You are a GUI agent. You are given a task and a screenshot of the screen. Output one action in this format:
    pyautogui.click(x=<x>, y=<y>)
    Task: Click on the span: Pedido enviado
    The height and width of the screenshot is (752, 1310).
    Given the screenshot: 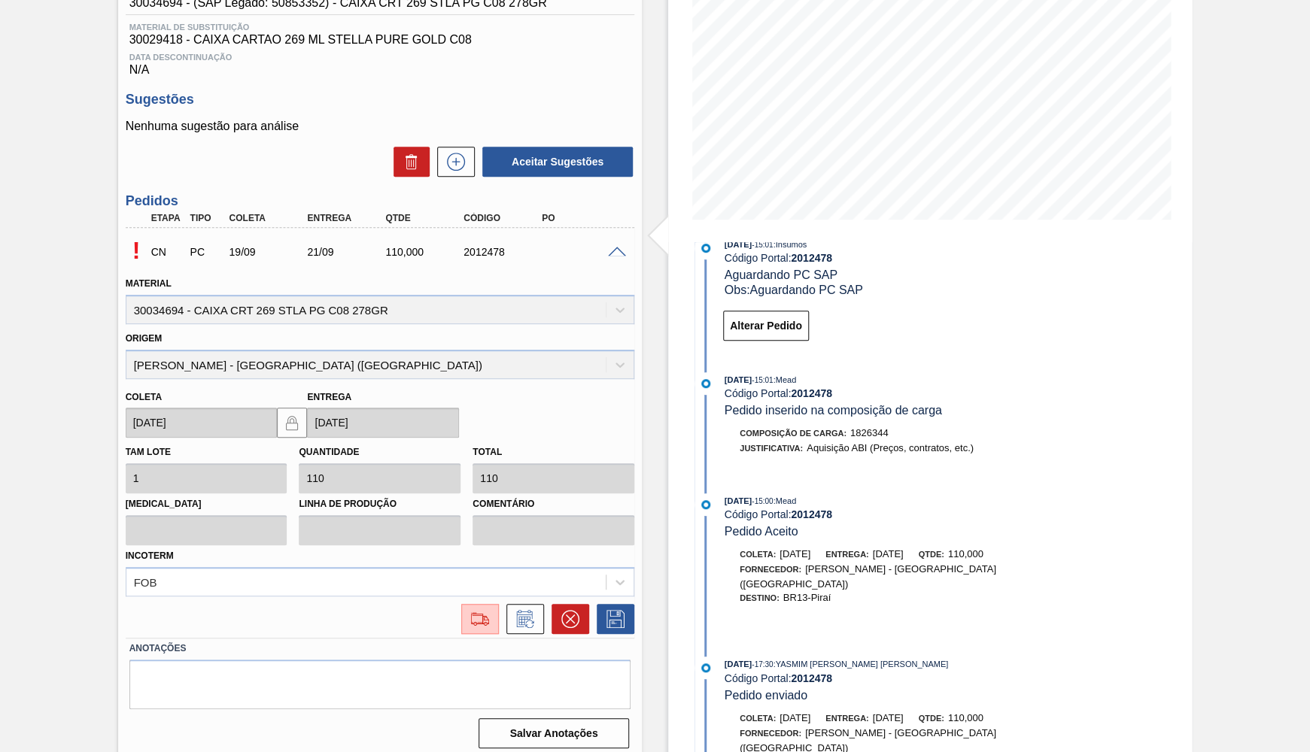 What is the action you would take?
    pyautogui.click(x=766, y=695)
    